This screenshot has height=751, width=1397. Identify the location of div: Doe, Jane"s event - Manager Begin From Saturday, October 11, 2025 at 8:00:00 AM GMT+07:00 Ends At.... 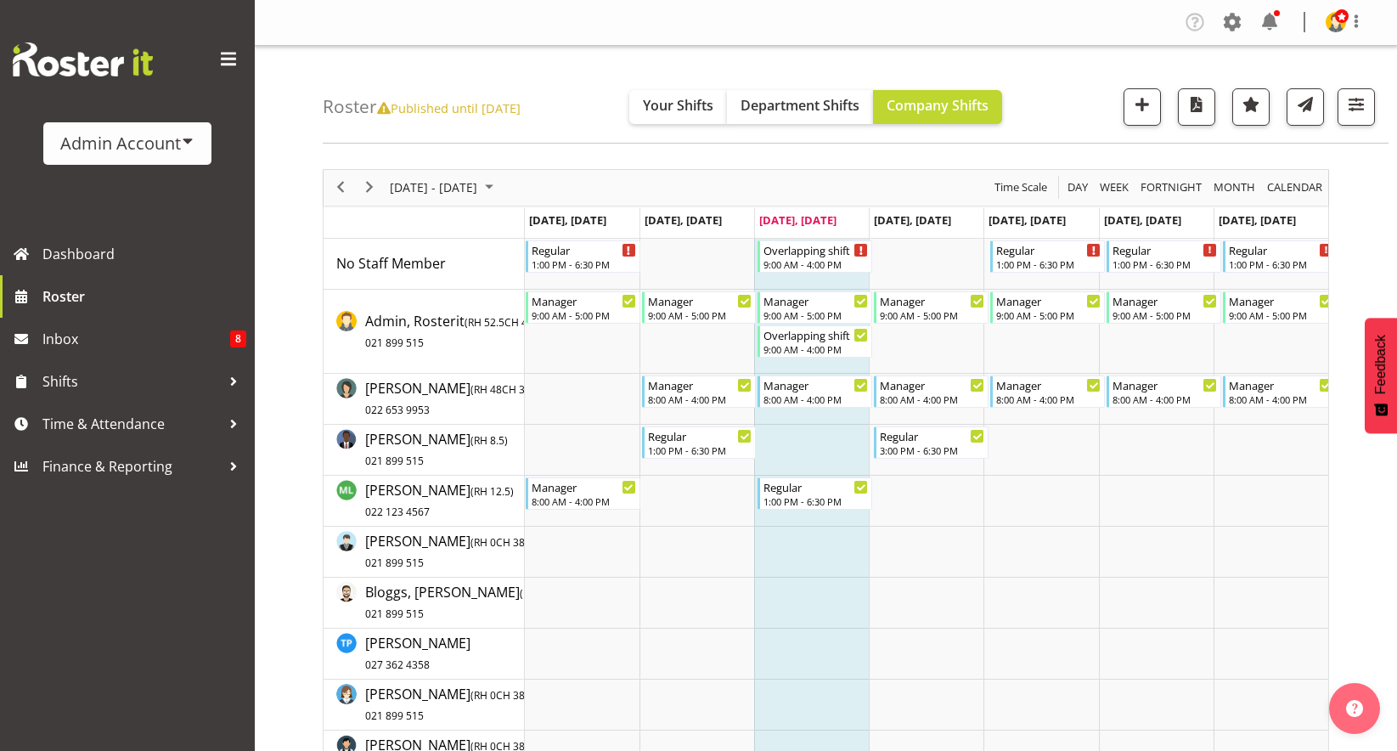
(1164, 392).